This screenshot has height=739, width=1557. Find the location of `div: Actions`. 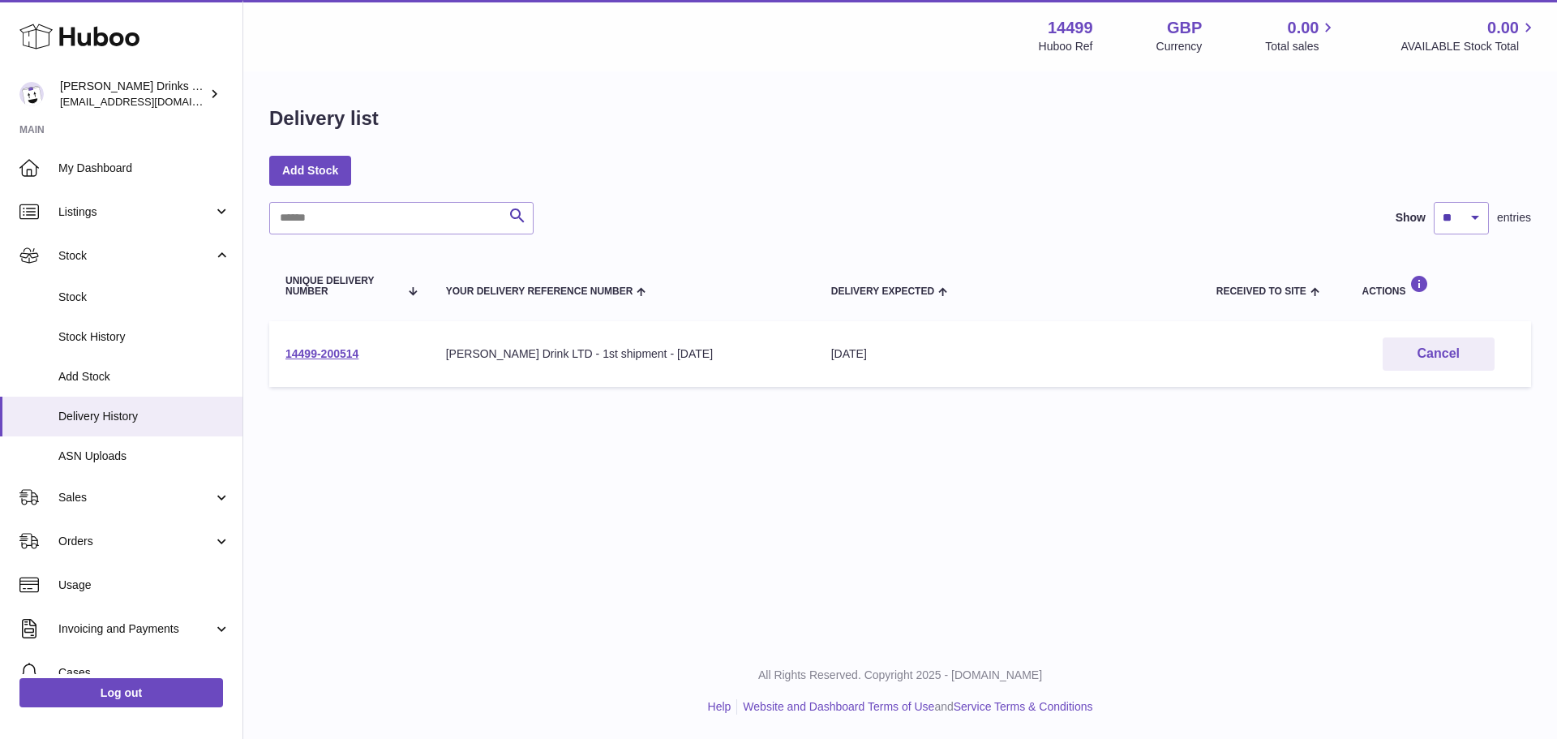

div: Actions is located at coordinates (1438, 285).